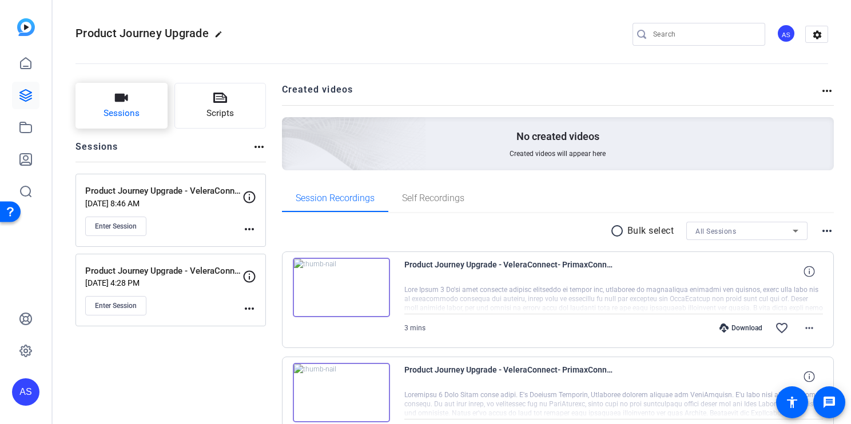 Image resolution: width=851 pixels, height=424 pixels. Describe the element at coordinates (817, 35) in the screenshot. I see `mat-icon: settings` at that location.